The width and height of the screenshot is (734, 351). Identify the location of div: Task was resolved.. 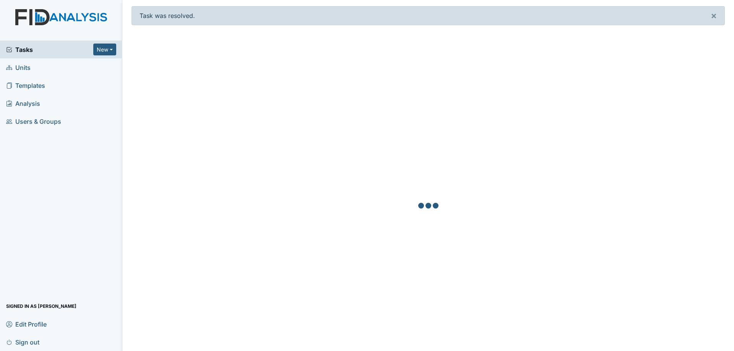
(428, 16).